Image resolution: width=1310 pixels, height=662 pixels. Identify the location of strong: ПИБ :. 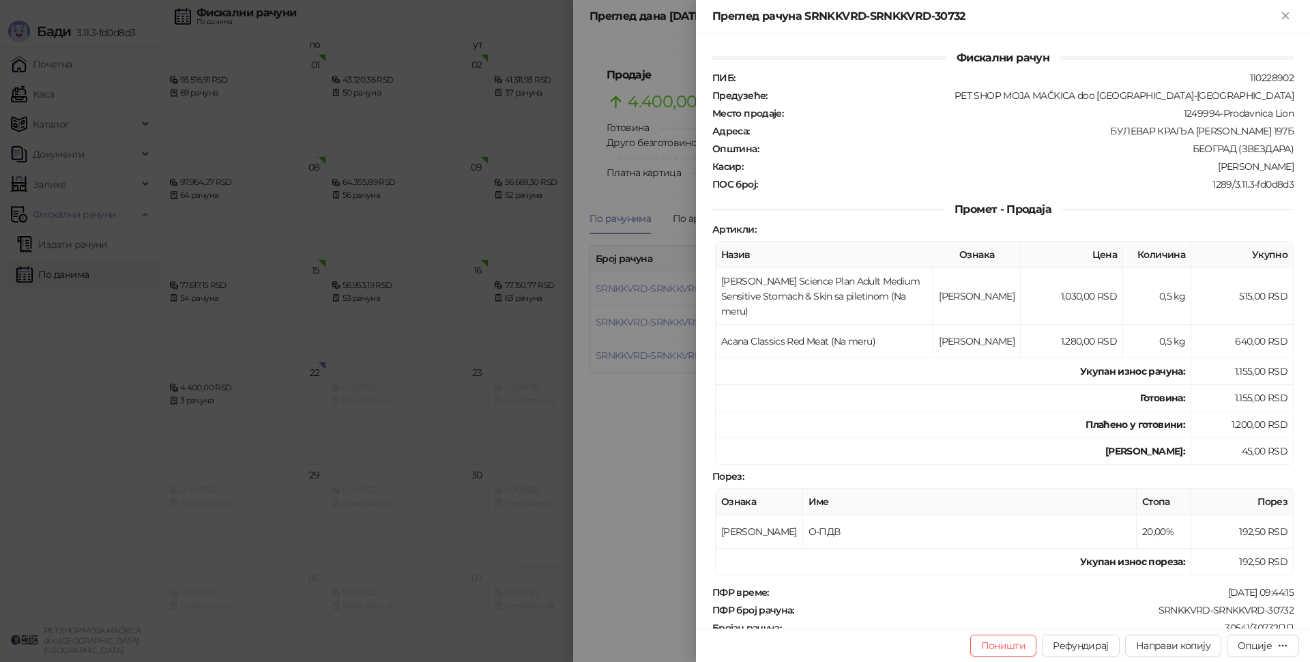
(723, 78).